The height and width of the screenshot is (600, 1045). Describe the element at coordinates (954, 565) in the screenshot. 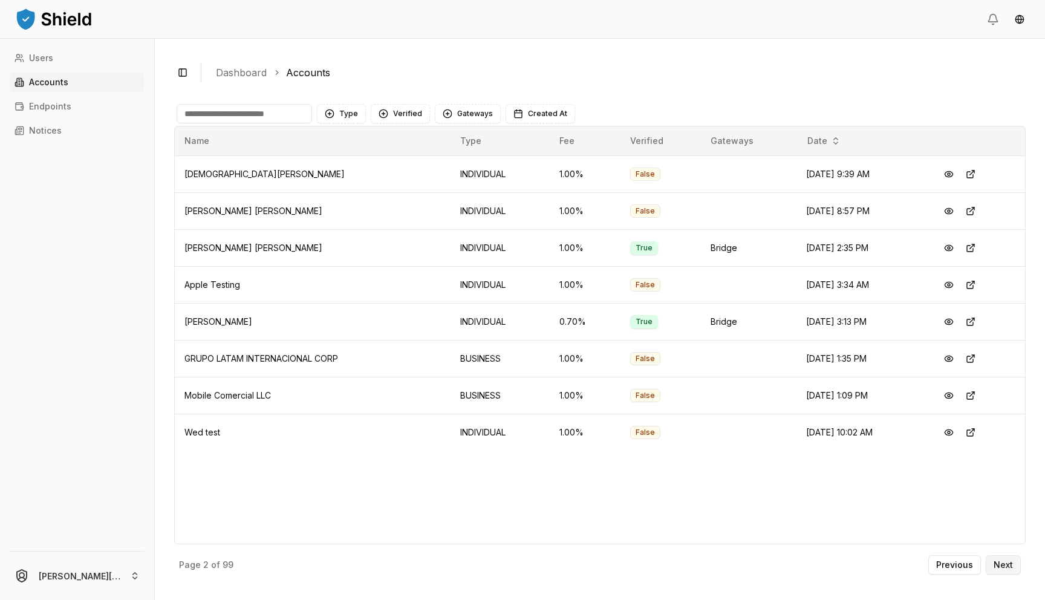

I see `p: Previous` at that location.